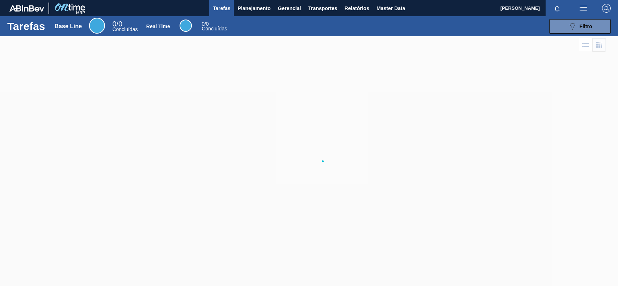 Image resolution: width=618 pixels, height=286 pixels. I want to click on span: Transportes, so click(322, 8).